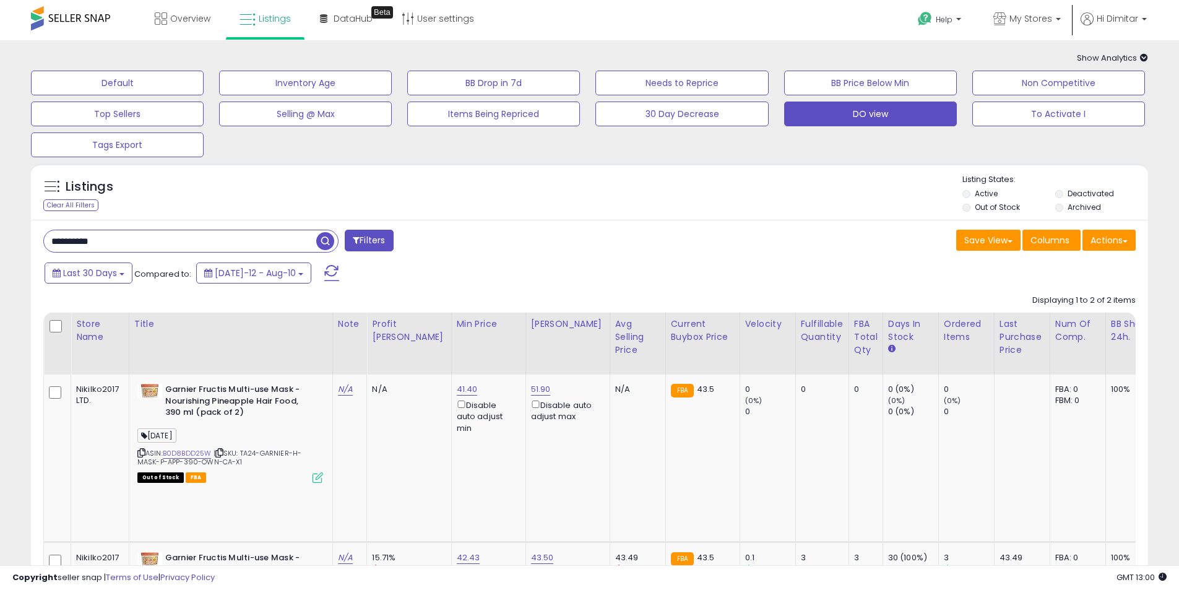 The width and height of the screenshot is (1179, 590). I want to click on button: Top Sellers, so click(117, 114).